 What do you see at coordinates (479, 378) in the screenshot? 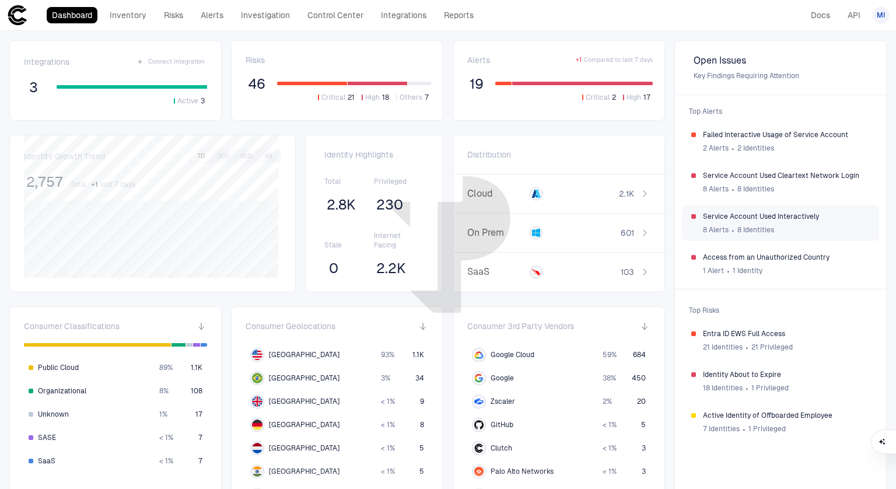
I see `div: Google` at bounding box center [479, 378].